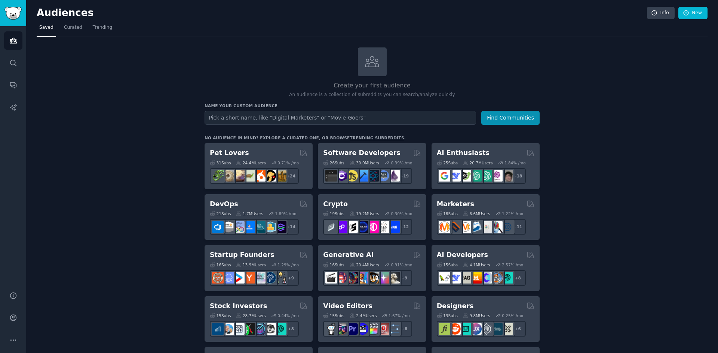 Image resolution: width=718 pixels, height=353 pixels. Describe the element at coordinates (218, 227) in the screenshot. I see `img: azuredevops` at that location.